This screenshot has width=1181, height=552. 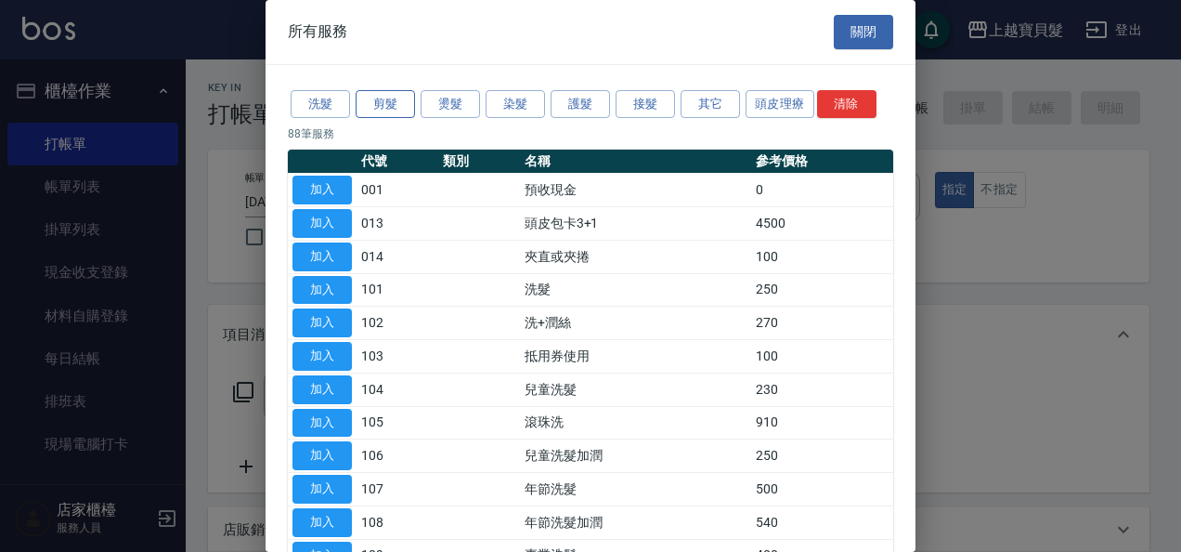 What do you see at coordinates (398, 423) in the screenshot?
I see `td: 105` at bounding box center [398, 423].